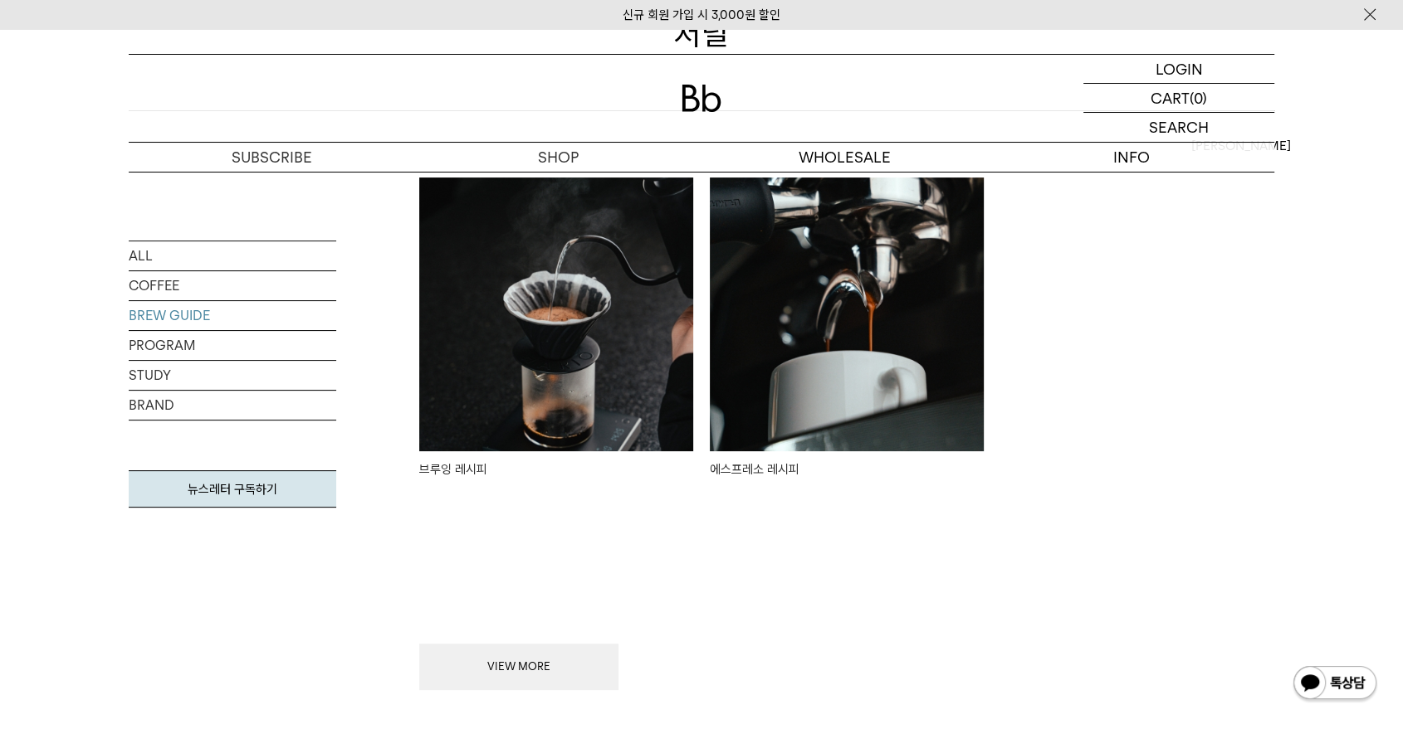  I want to click on p: SHOP, so click(558, 157).